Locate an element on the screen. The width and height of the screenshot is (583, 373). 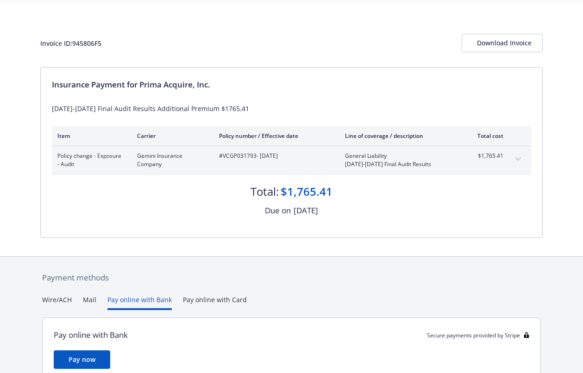
div: Due on is located at coordinates (278, 211).